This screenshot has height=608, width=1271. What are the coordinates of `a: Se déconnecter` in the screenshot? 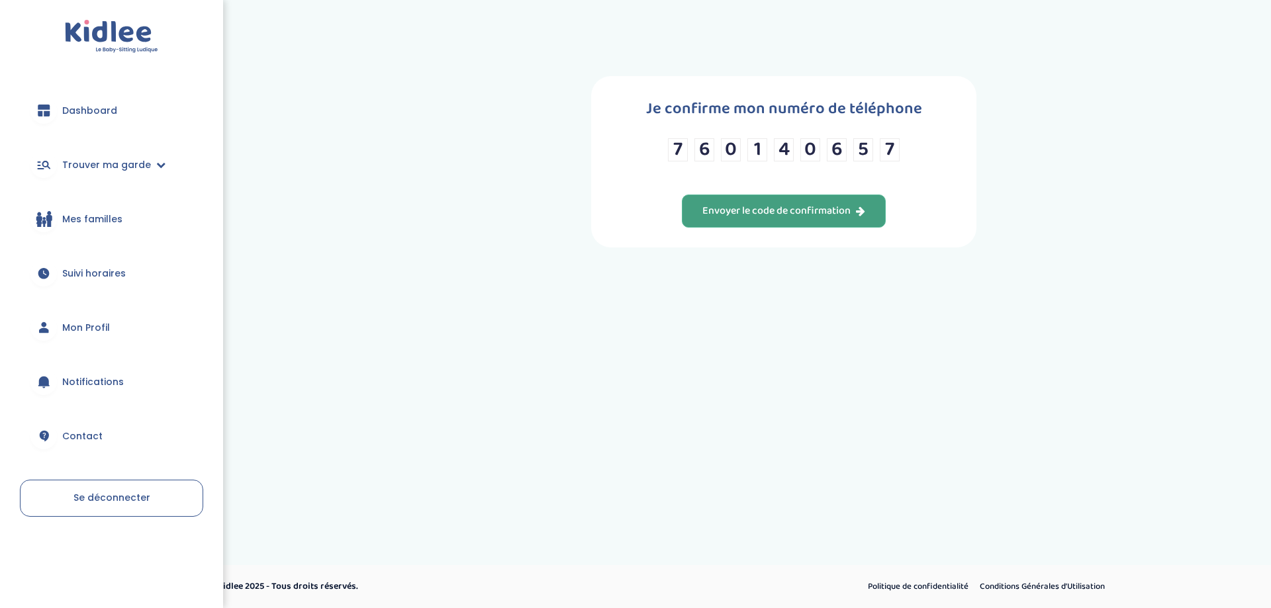 It's located at (111, 499).